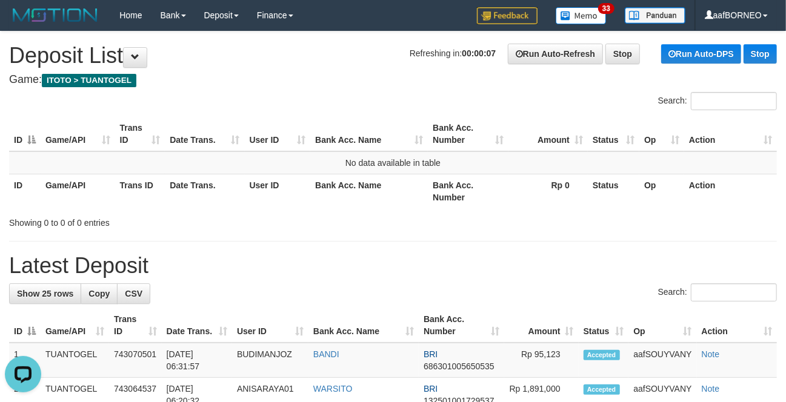 The height and width of the screenshot is (402, 786). What do you see at coordinates (392, 266) in the screenshot?
I see `h1: Latest Deposit` at bounding box center [392, 266].